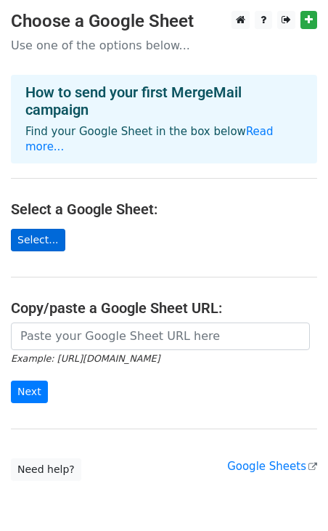 This screenshot has height=531, width=328. I want to click on p: Find your Google Sheet in the box below, so click(164, 139).